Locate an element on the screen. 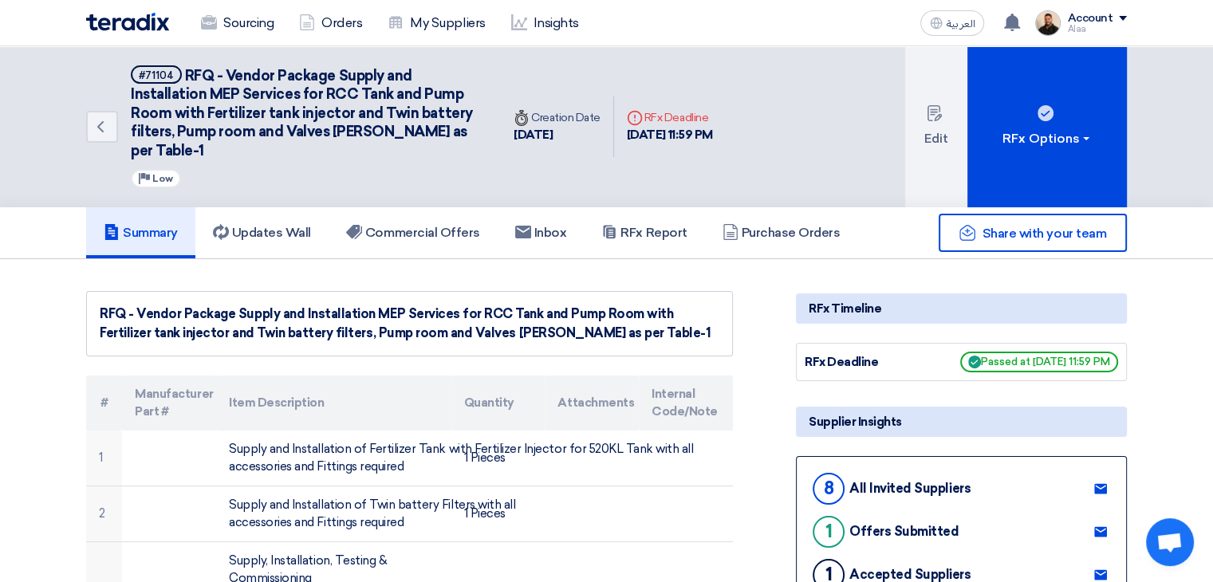  h5: Commercial Offers is located at coordinates (413, 233).